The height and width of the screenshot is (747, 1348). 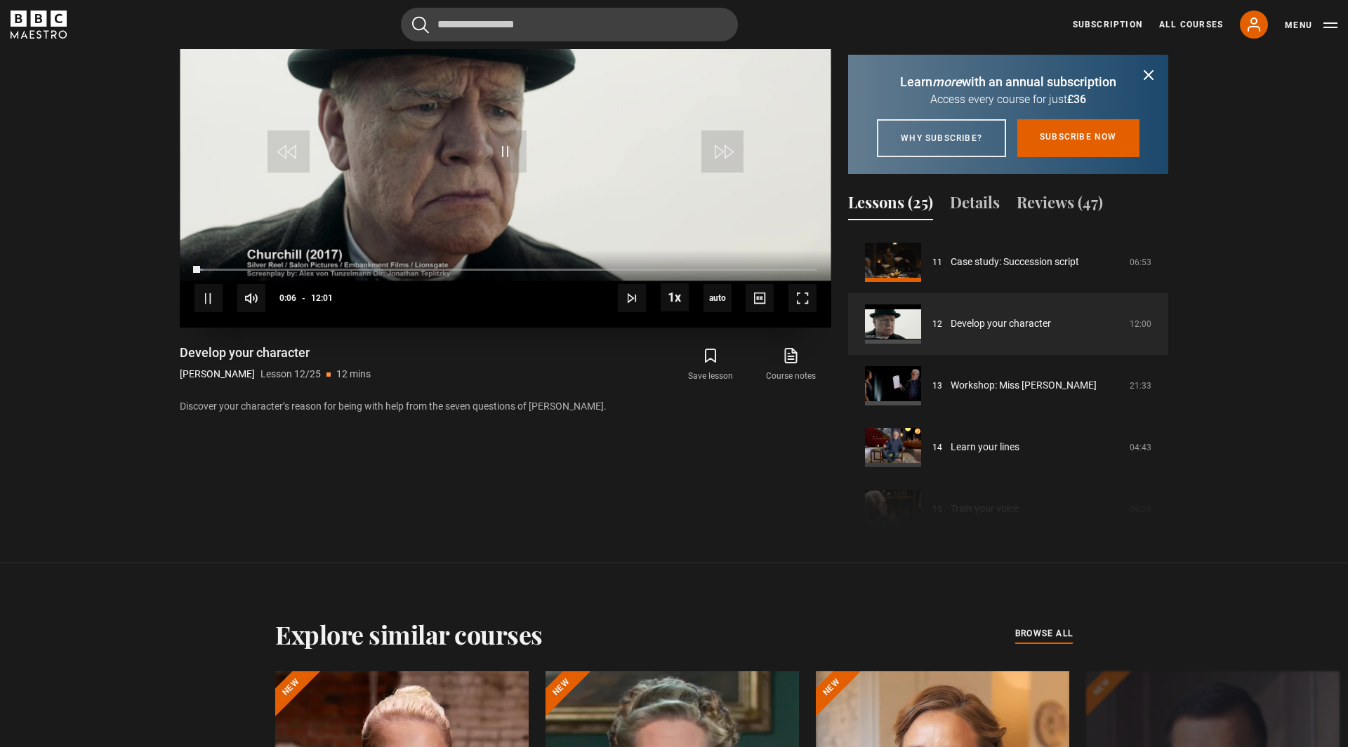 I want to click on h2: Explore similar courses, so click(x=408, y=634).